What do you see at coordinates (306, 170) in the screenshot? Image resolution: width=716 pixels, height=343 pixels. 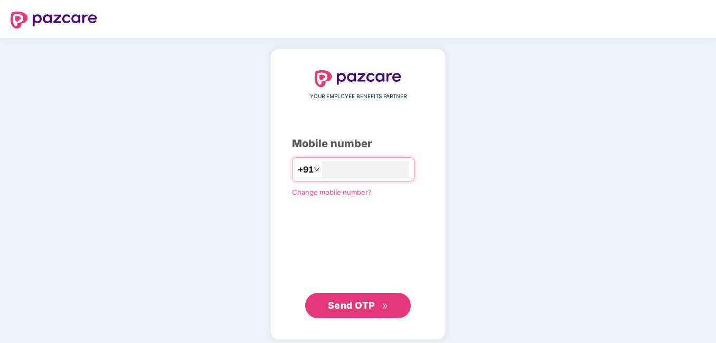 I see `span: +91` at bounding box center [306, 170].